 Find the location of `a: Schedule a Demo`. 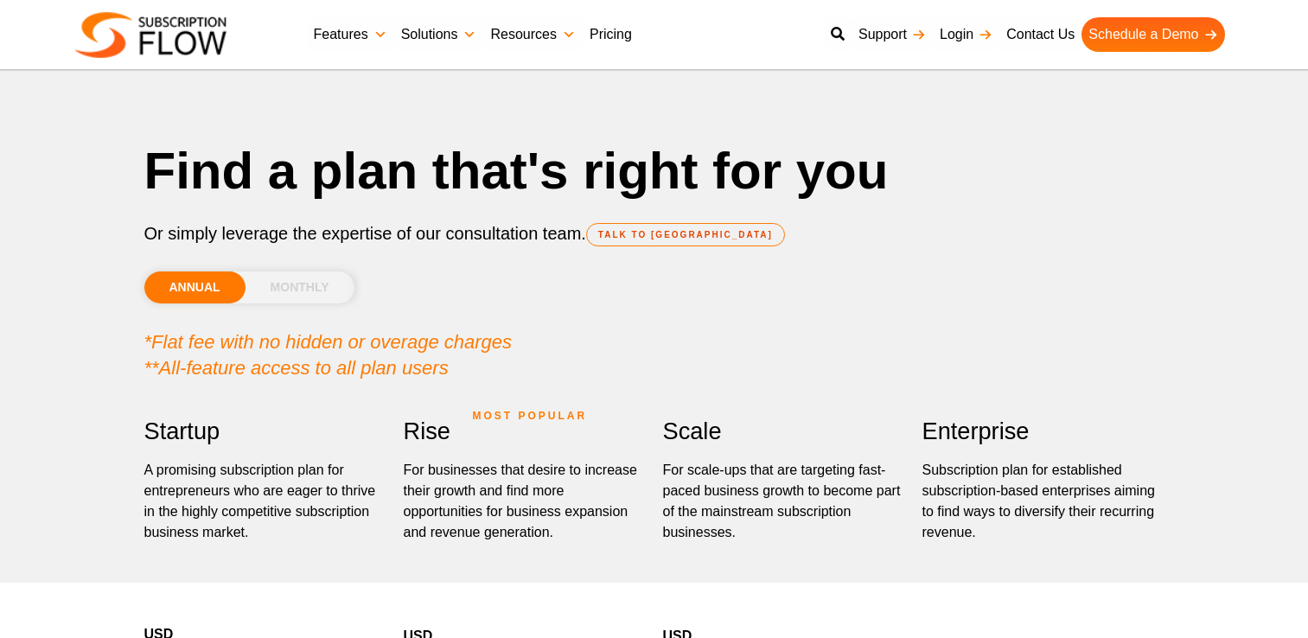

a: Schedule a Demo is located at coordinates (1152, 35).